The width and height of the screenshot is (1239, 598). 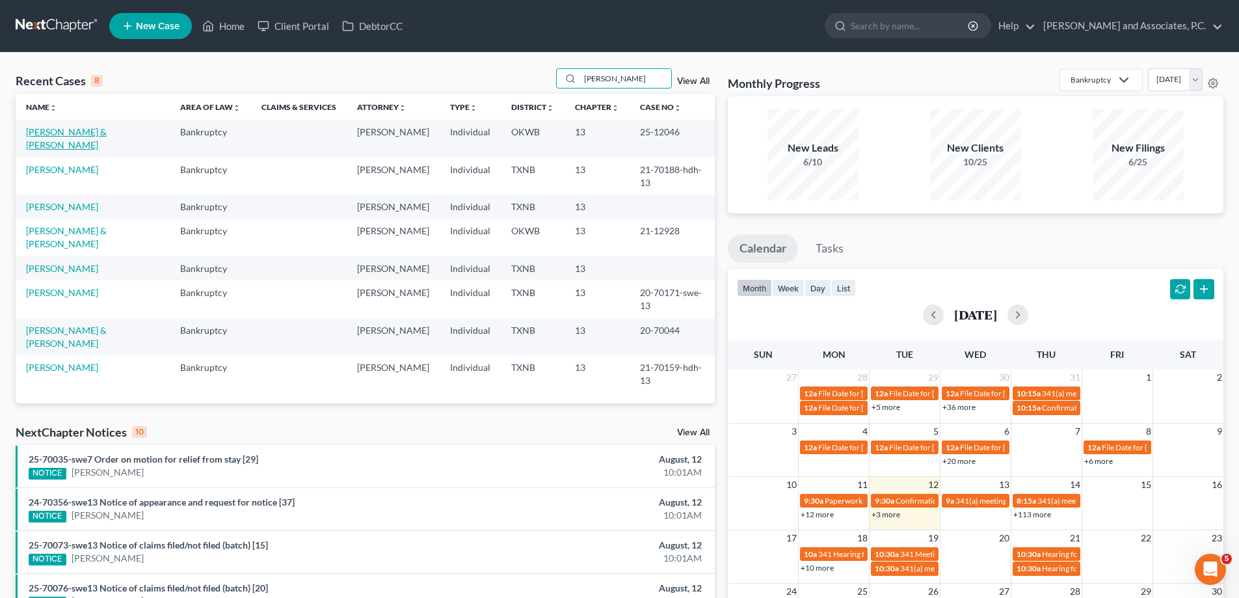 What do you see at coordinates (788, 288) in the screenshot?
I see `button: week` at bounding box center [788, 288].